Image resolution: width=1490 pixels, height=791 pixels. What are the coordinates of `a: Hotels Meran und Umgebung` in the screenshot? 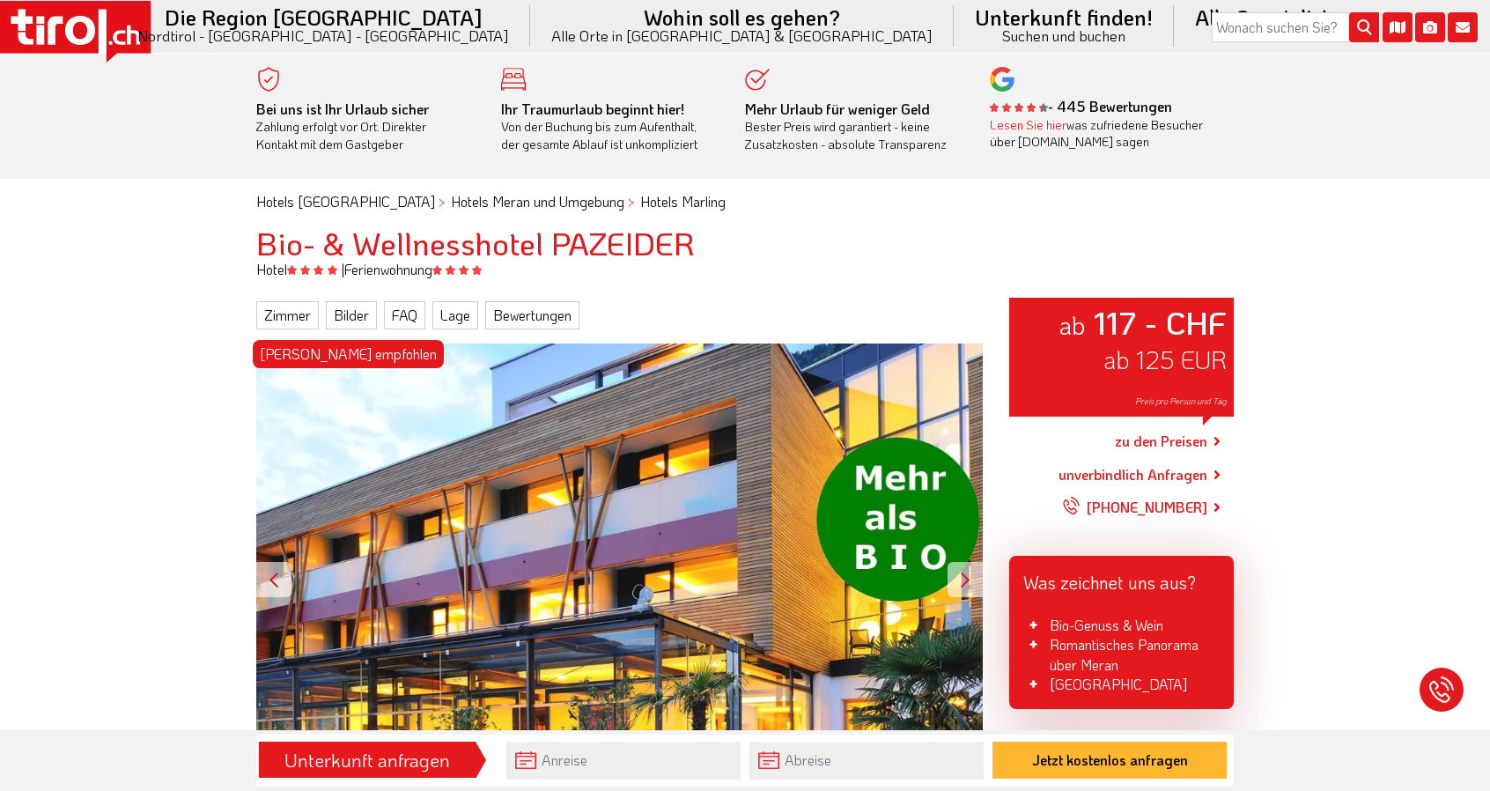 It's located at (537, 201).